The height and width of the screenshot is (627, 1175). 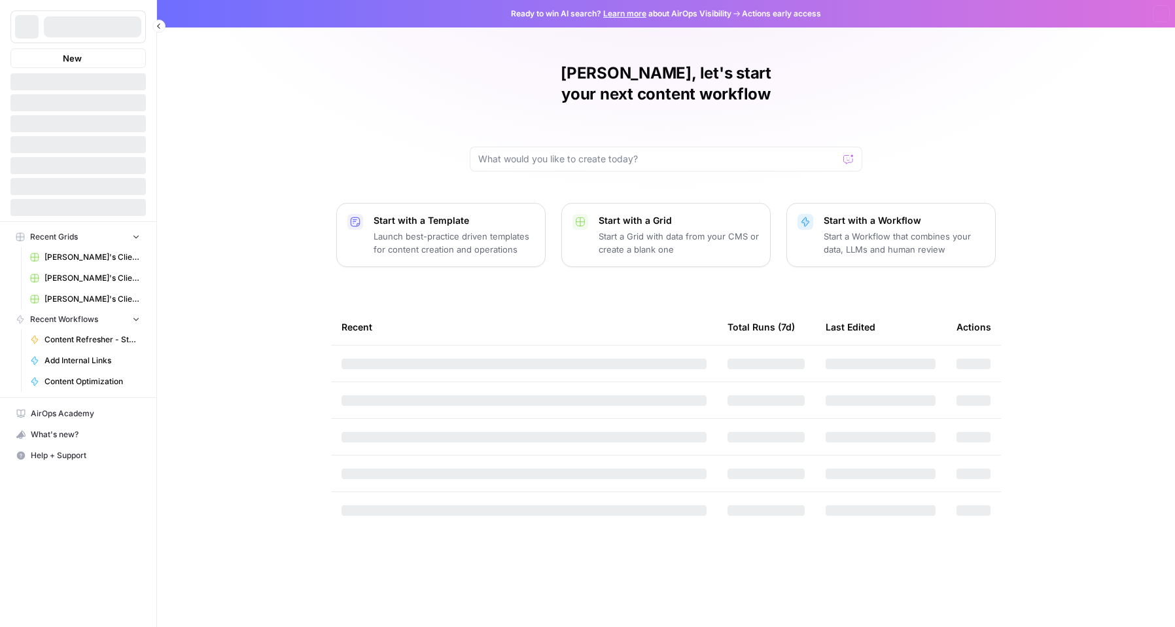 What do you see at coordinates (454, 243) in the screenshot?
I see `p: Launch best-practice driven templates for content creation and operations` at bounding box center [454, 243].